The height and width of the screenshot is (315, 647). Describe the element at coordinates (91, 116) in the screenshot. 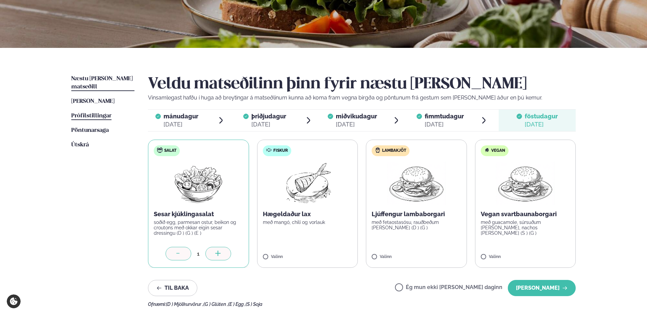

I see `a: Prófílstillingar` at that location.